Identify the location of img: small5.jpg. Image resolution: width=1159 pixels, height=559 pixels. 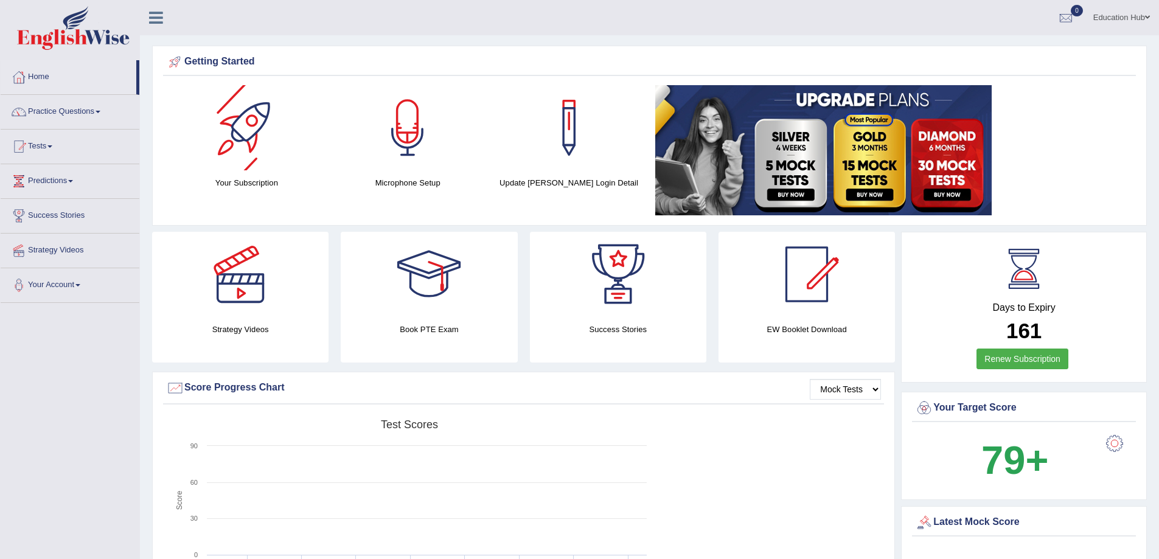
(823, 150).